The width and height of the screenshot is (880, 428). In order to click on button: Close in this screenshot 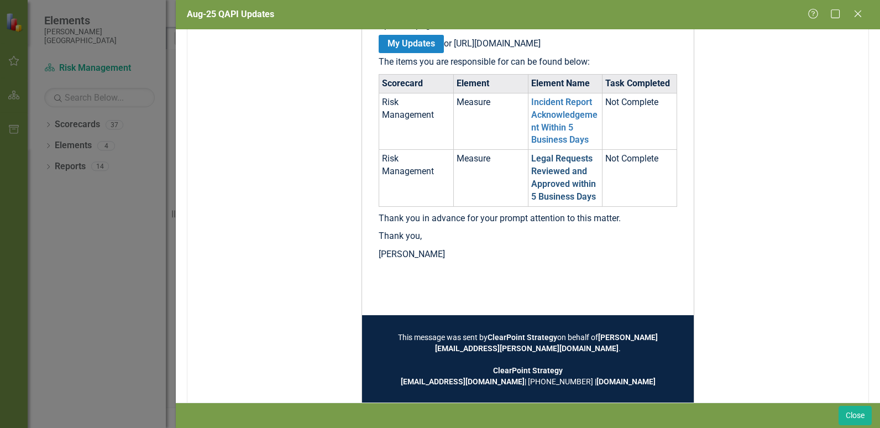, I will do `click(855, 415)`.